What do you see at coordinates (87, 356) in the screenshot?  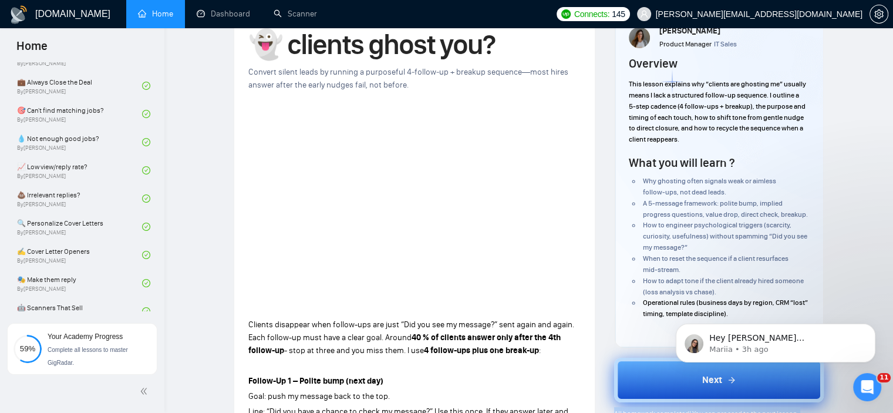 I see `span: Complete all lessons to master GigRadar.` at bounding box center [87, 356].